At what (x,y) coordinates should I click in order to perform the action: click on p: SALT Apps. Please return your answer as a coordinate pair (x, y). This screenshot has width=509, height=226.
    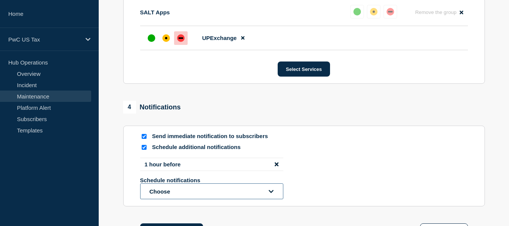
    Looking at the image, I should click on (155, 12).